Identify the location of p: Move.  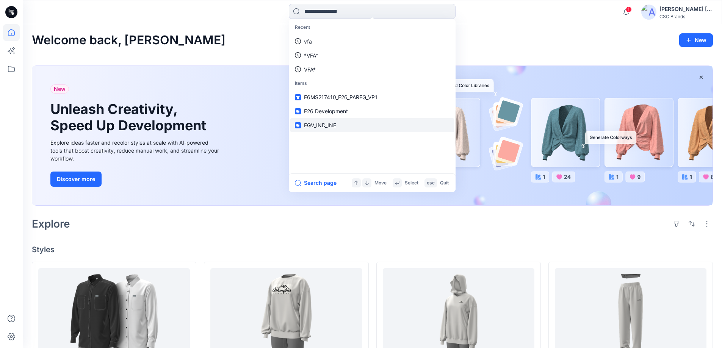
(380, 183).